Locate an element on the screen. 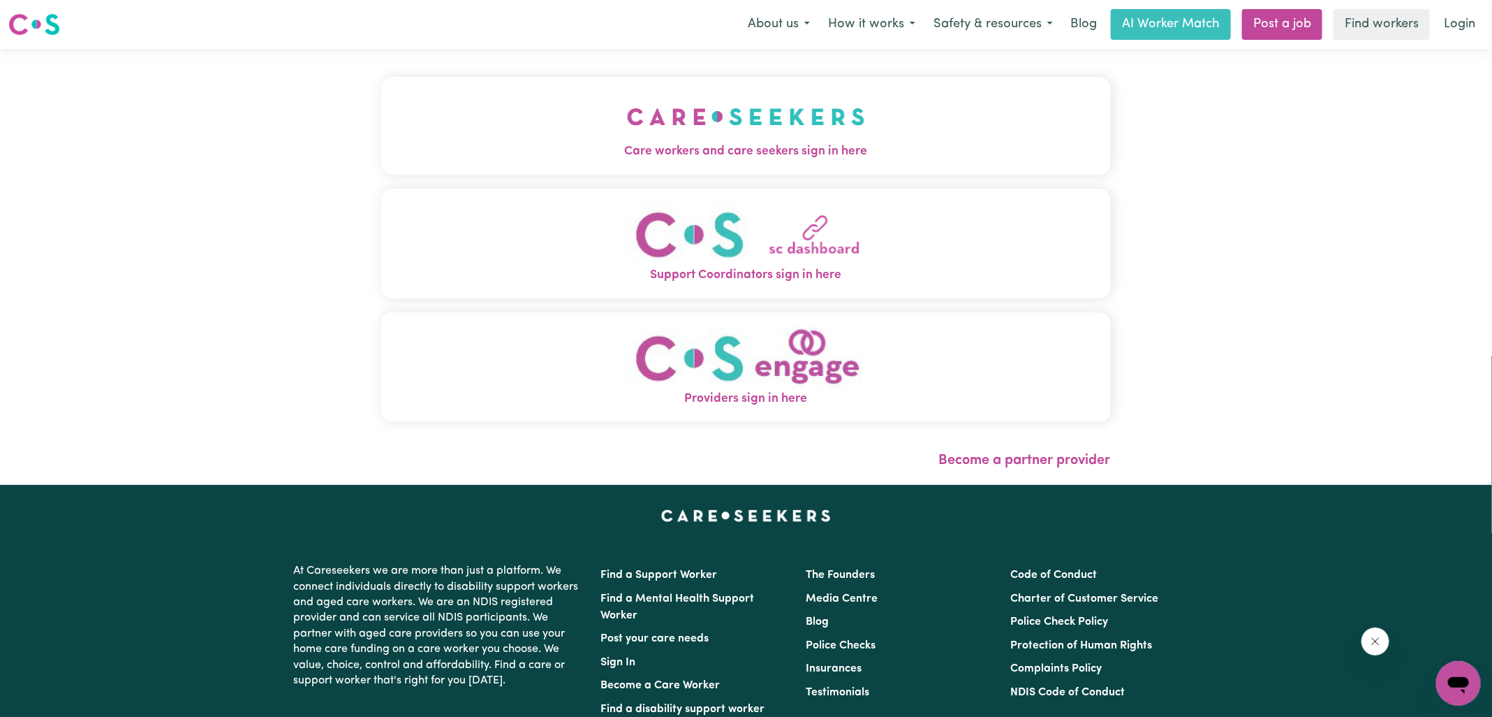 This screenshot has height=717, width=1492. a: Insurances is located at coordinates (834, 668).